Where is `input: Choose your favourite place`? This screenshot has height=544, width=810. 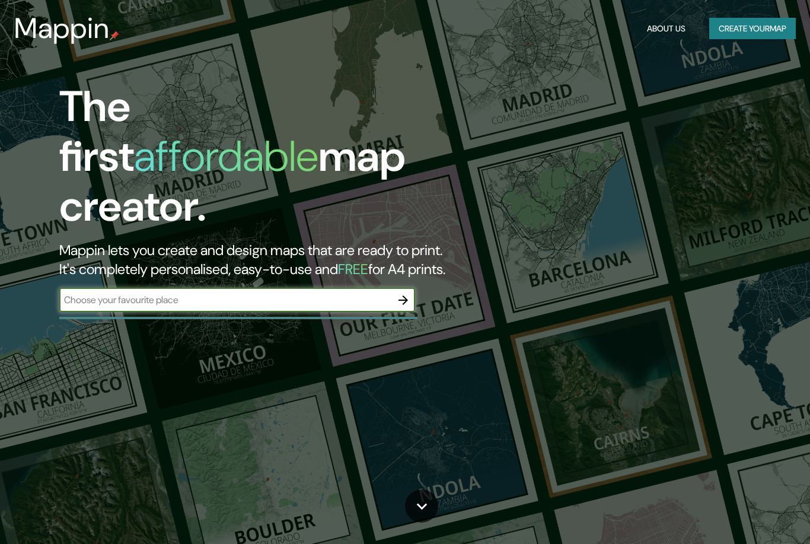
input: Choose your favourite place is located at coordinates (225, 299).